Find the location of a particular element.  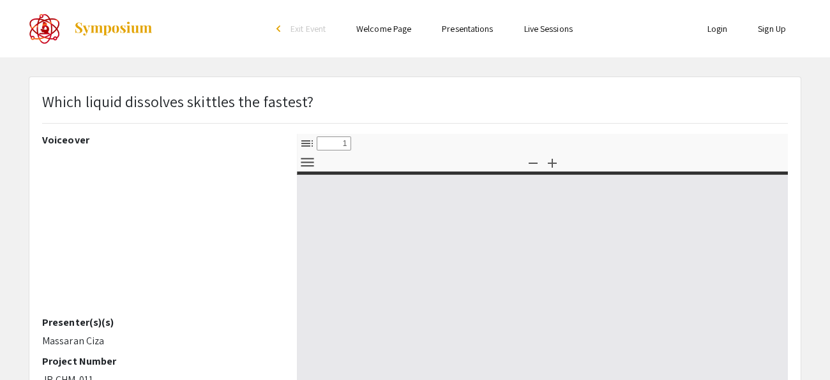

button: Tools is located at coordinates (307, 162).